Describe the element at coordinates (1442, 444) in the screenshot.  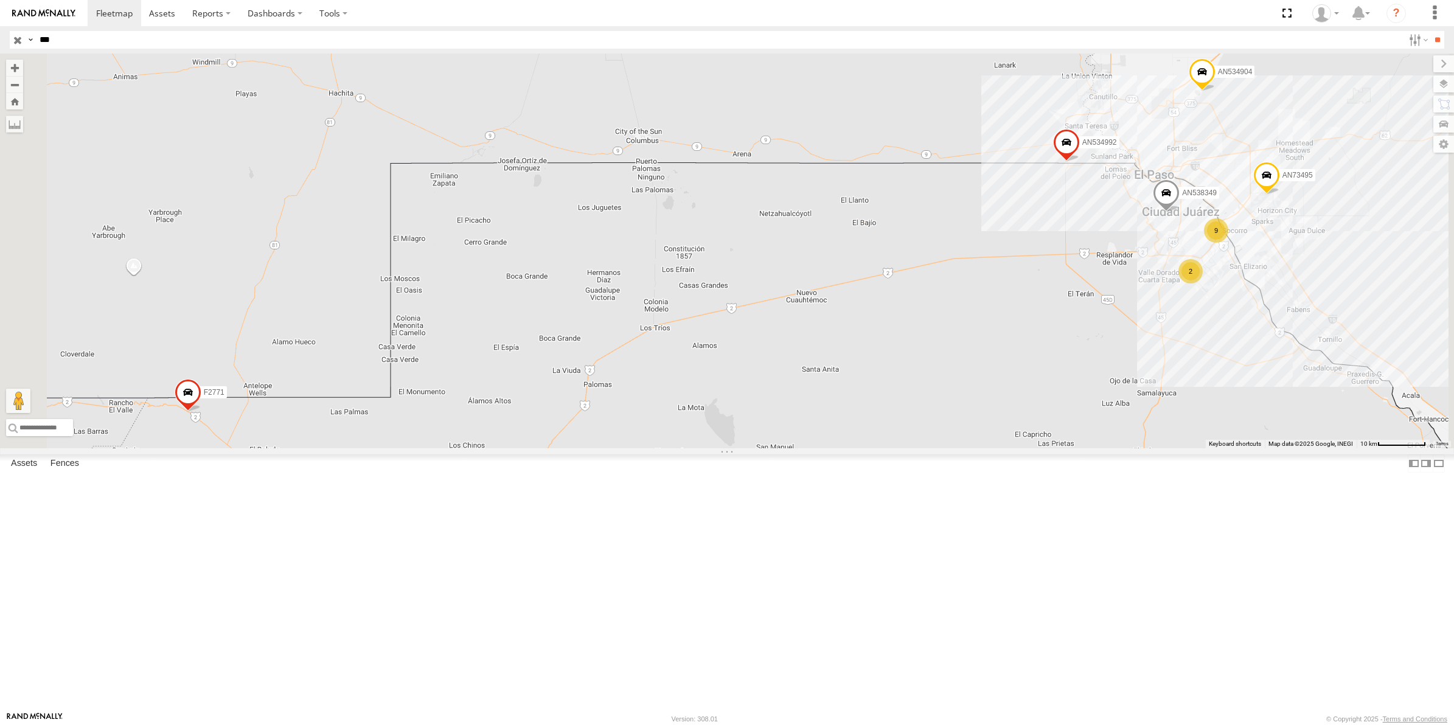
I see `a: Terms (opens in new tab)` at that location.